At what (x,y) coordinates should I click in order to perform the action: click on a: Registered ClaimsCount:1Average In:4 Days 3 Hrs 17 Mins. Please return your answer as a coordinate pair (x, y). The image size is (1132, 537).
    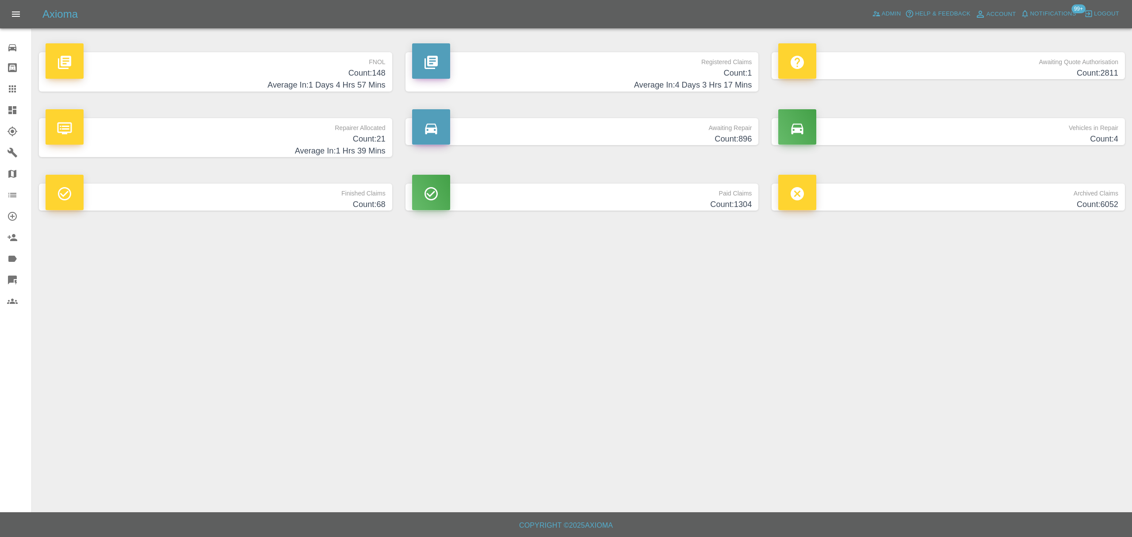
    Looking at the image, I should click on (582, 72).